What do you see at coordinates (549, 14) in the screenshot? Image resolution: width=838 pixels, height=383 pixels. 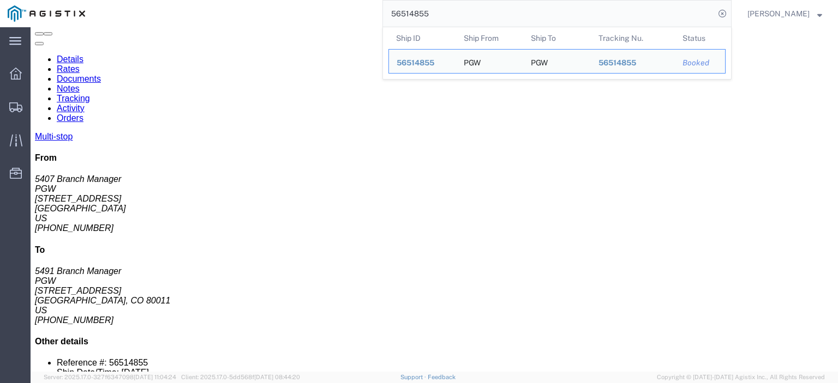 I see `input: Search for shipment number, reference number` at bounding box center [549, 14].